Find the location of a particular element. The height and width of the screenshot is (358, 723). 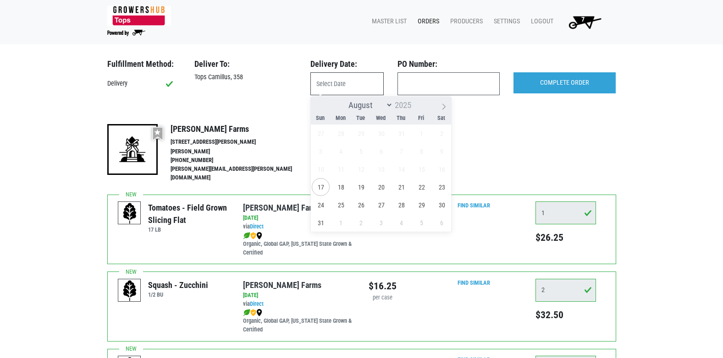

span: July 31, 2025 is located at coordinates (401, 133).